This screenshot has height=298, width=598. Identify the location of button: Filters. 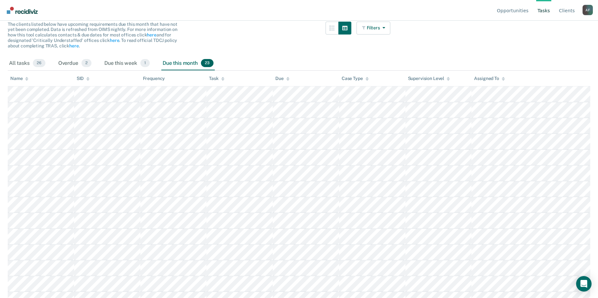
(374, 28).